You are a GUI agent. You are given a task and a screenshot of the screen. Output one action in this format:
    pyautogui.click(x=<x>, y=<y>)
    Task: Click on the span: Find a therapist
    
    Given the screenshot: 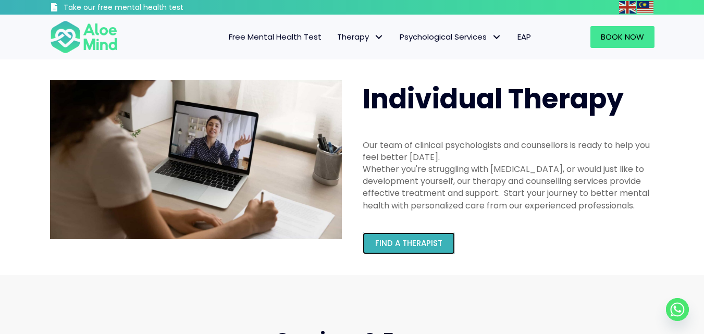 What is the action you would take?
    pyautogui.click(x=408, y=243)
    